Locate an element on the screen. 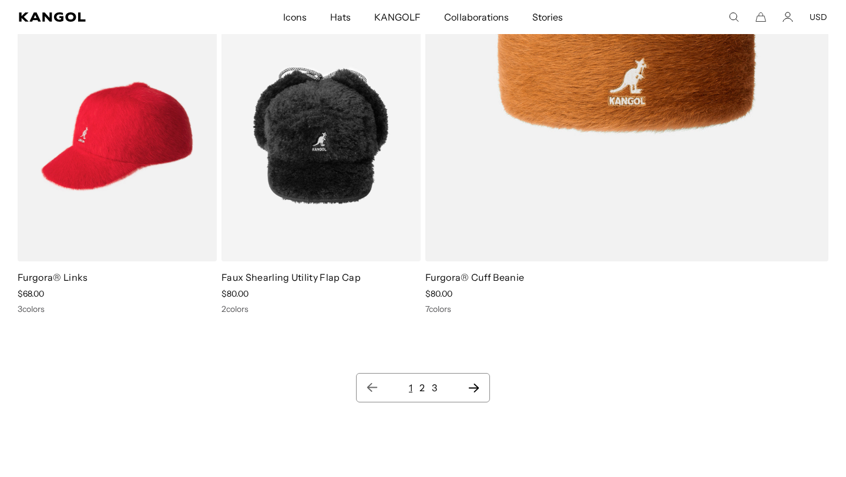 The image size is (846, 477). img: Furgora® Links is located at coordinates (117, 136).